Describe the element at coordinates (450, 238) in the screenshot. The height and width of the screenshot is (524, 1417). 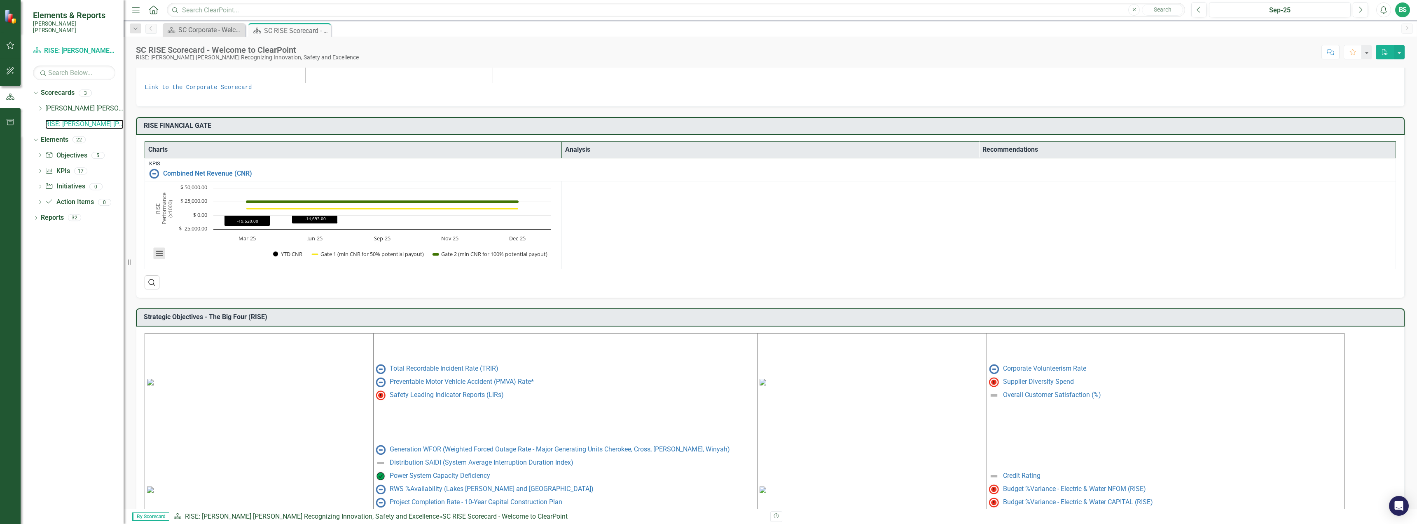
I see `text: Nov-25` at that location.